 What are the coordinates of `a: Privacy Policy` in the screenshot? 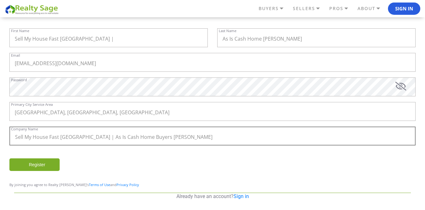 It's located at (128, 184).